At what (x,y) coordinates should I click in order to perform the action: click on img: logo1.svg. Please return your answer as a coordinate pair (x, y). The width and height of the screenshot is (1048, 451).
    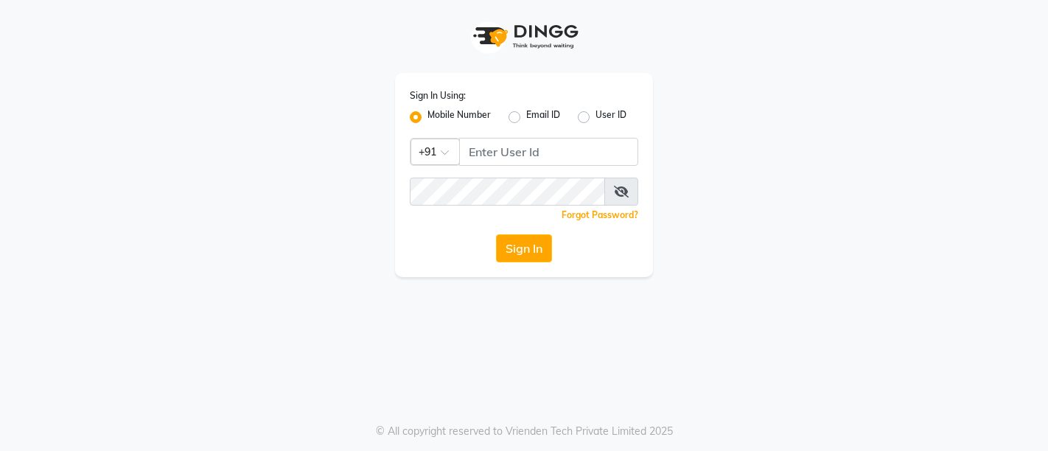
    Looking at the image, I should click on (524, 36).